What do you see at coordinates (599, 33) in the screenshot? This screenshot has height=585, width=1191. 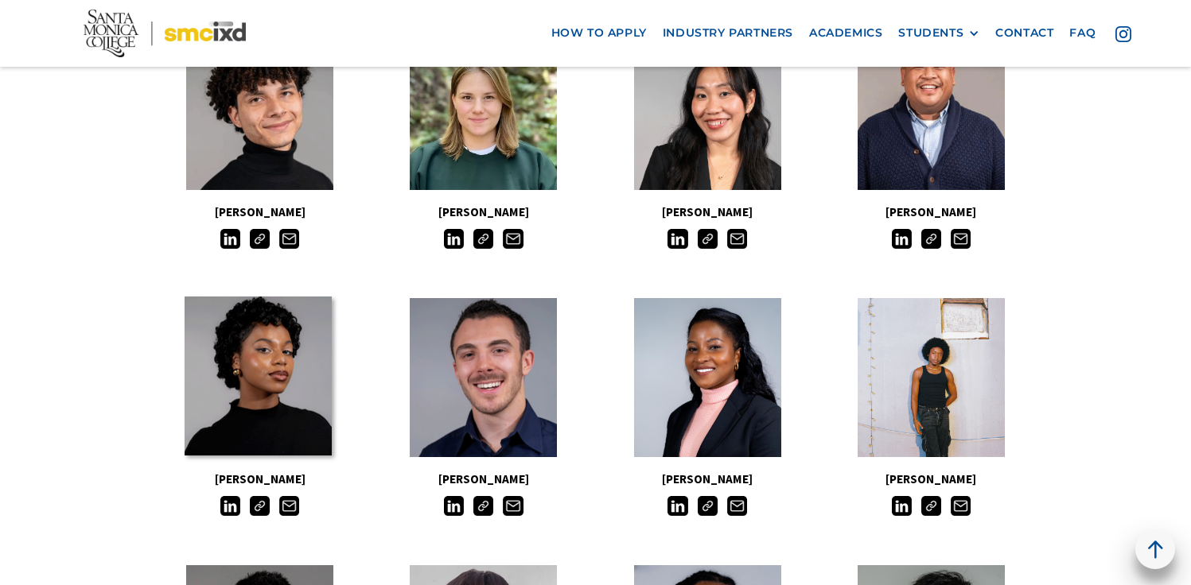 I see `a: how to apply` at bounding box center [599, 33].